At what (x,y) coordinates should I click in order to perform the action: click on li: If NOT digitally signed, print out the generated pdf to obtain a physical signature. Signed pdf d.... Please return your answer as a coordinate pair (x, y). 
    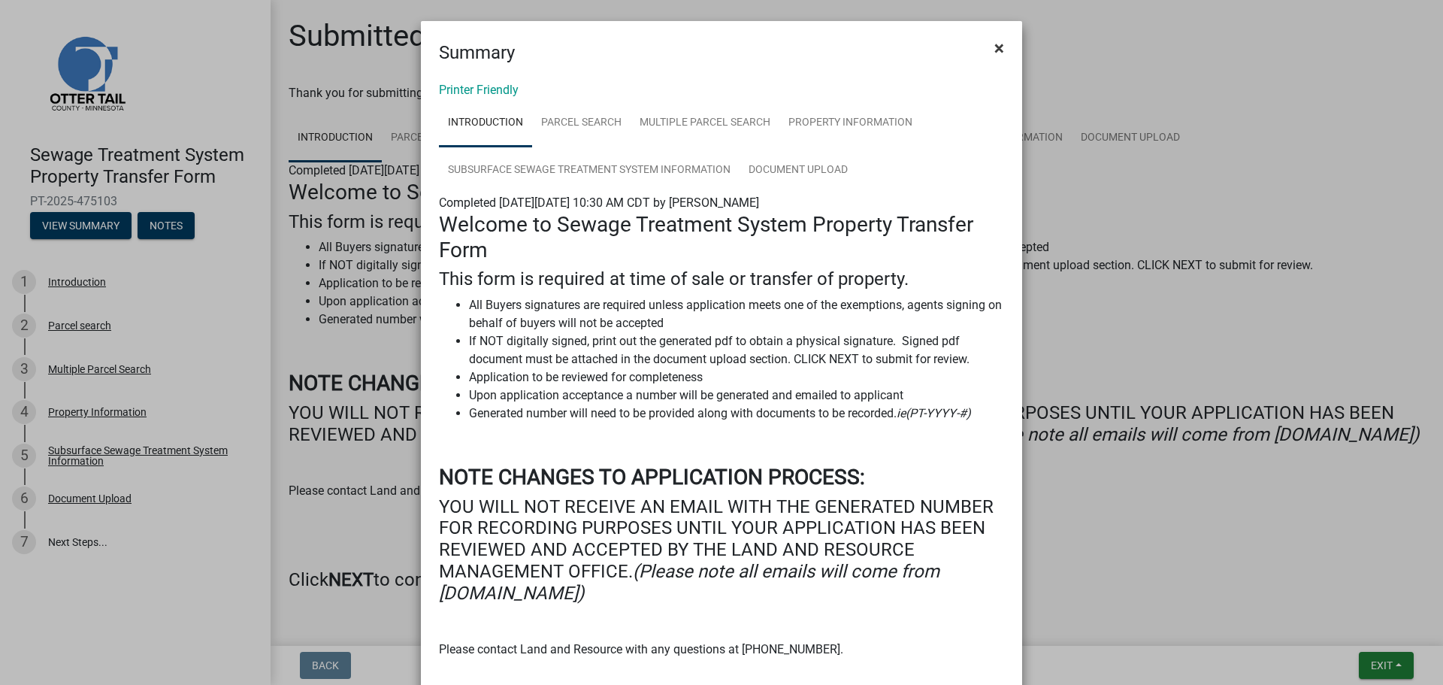
    Looking at the image, I should click on (736, 350).